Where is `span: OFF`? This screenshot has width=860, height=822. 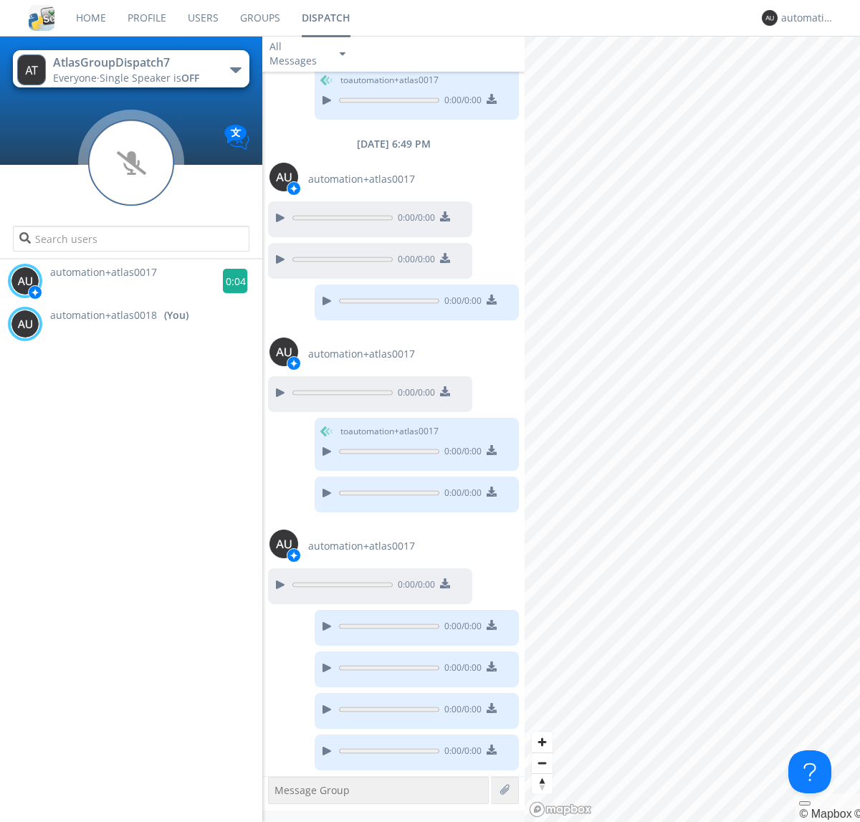
span: OFF is located at coordinates (190, 77).